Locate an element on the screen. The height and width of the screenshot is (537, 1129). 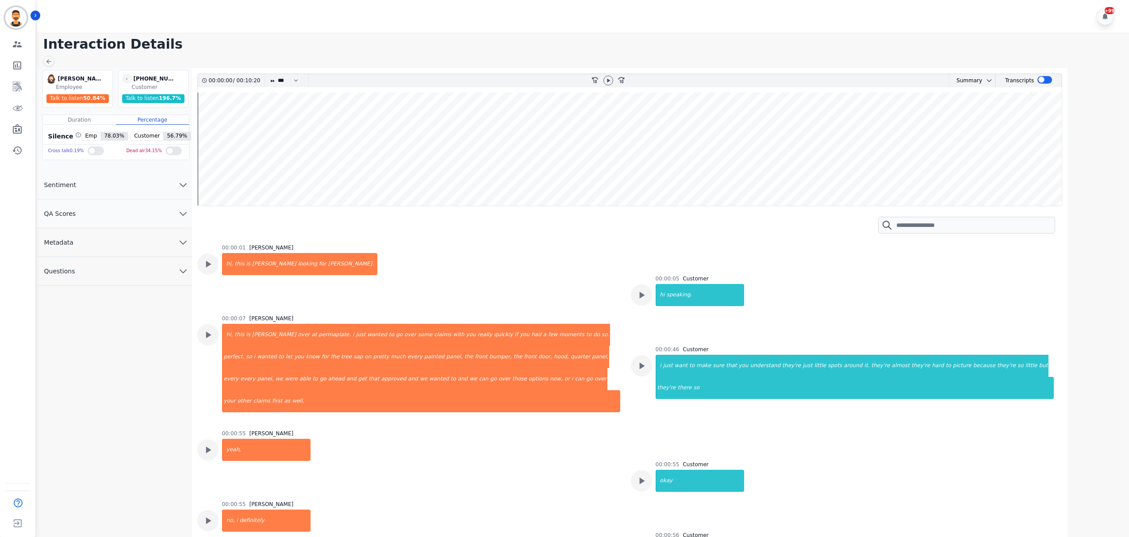
button: QA Scores chevron down is located at coordinates (115, 214).